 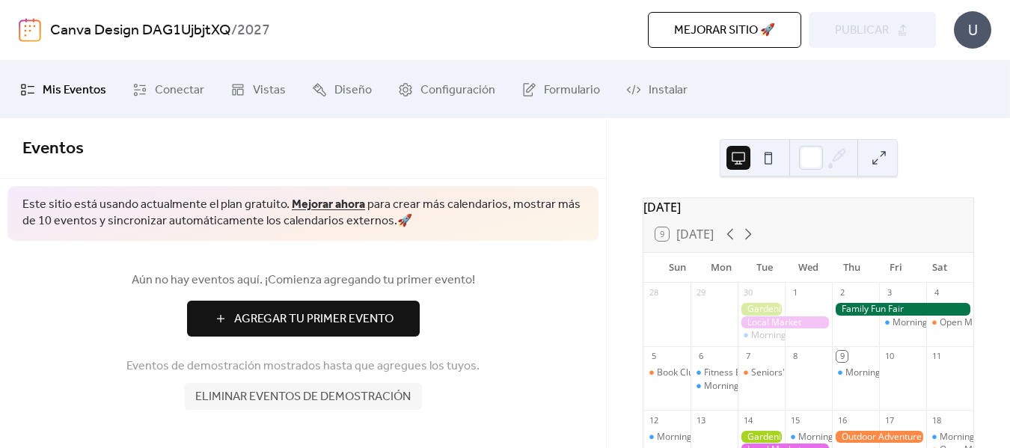 What do you see at coordinates (748, 293) in the screenshot?
I see `div: 30` at bounding box center [748, 293].